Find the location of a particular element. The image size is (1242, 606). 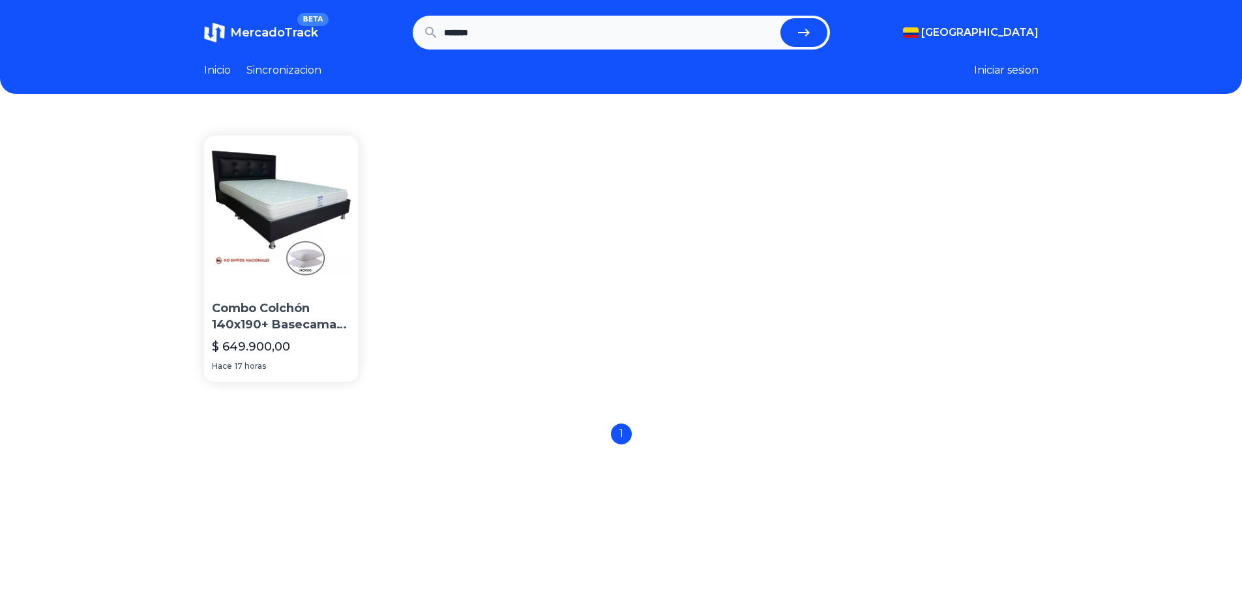

a: Inicio is located at coordinates (217, 70).